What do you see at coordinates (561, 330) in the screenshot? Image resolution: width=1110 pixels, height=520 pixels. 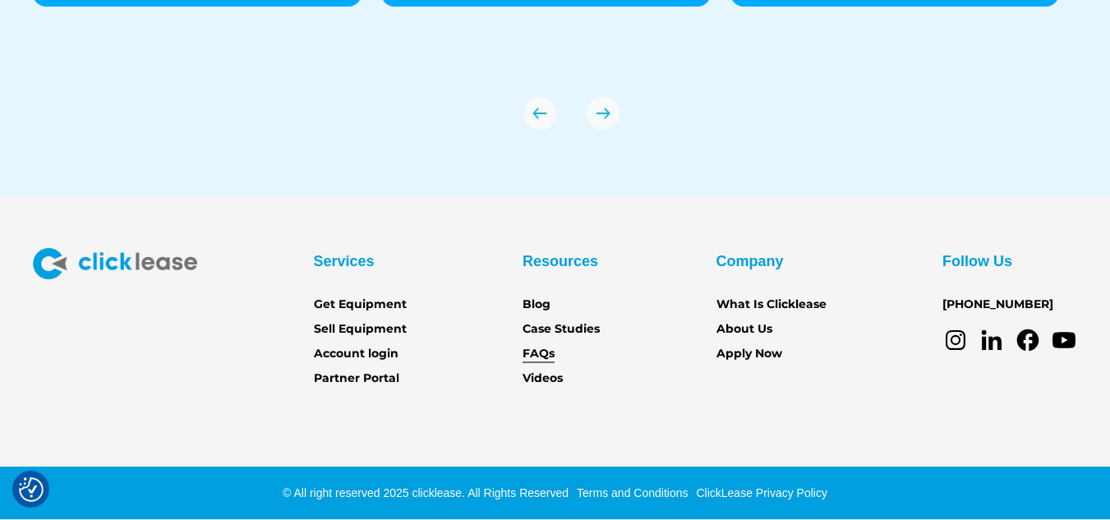 I see `a: Case Studies` at bounding box center [561, 330].